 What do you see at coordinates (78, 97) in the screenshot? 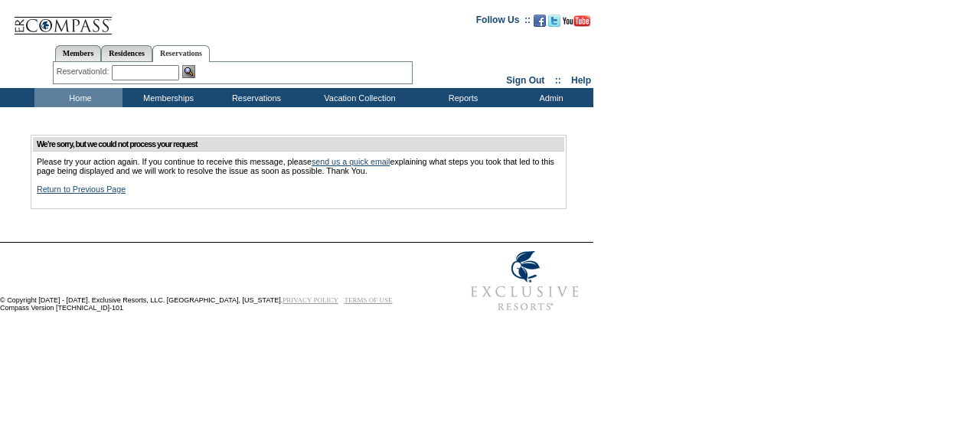
I see `td: Home` at bounding box center [78, 97].